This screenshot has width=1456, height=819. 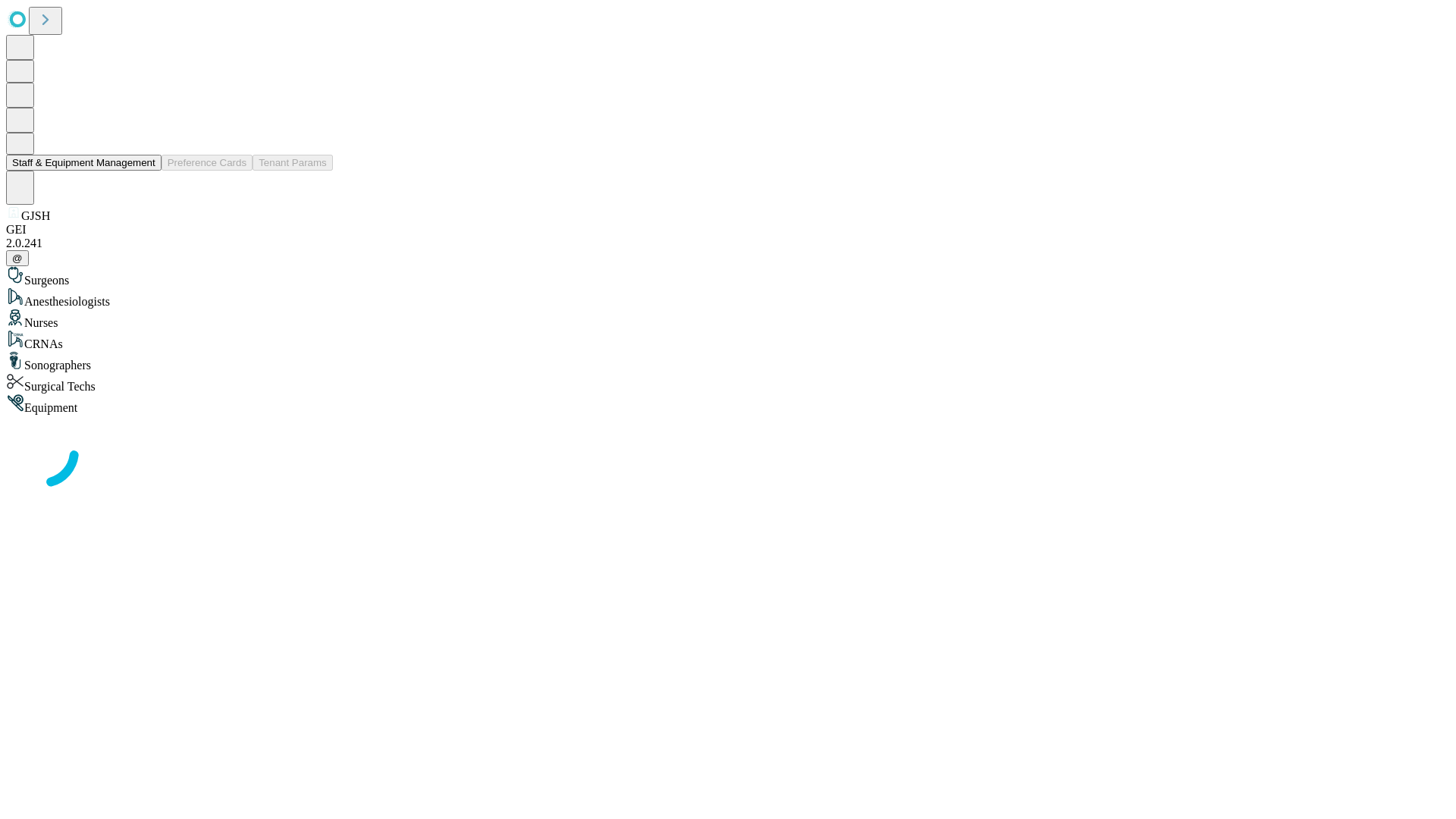 I want to click on span: GJSH, so click(x=35, y=216).